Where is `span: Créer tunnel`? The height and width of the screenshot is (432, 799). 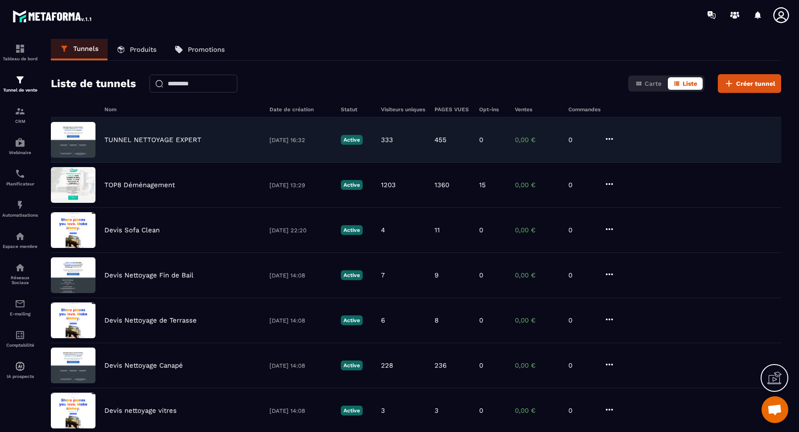 span: Créer tunnel is located at coordinates (756, 83).